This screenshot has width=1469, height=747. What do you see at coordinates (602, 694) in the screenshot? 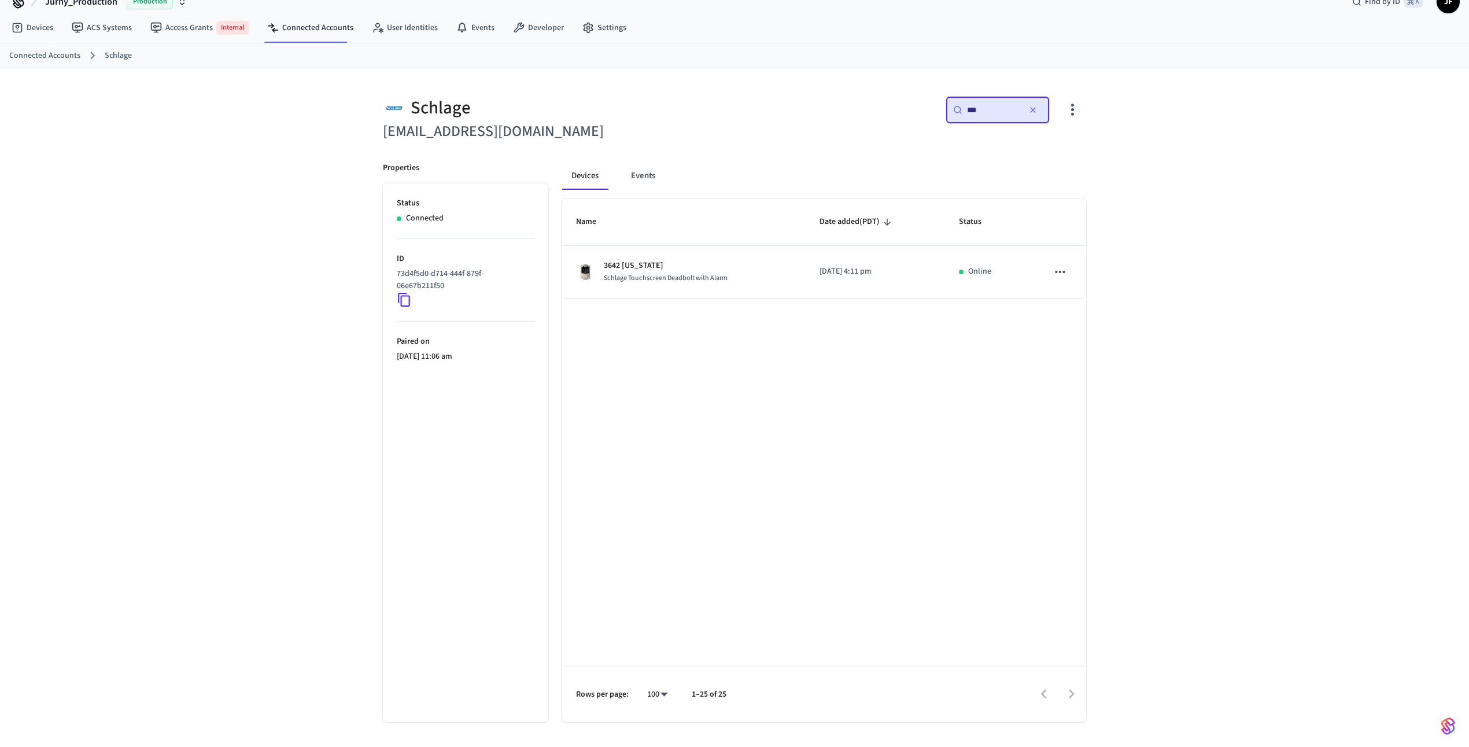
I see `p: Rows per page:` at bounding box center [602, 694].